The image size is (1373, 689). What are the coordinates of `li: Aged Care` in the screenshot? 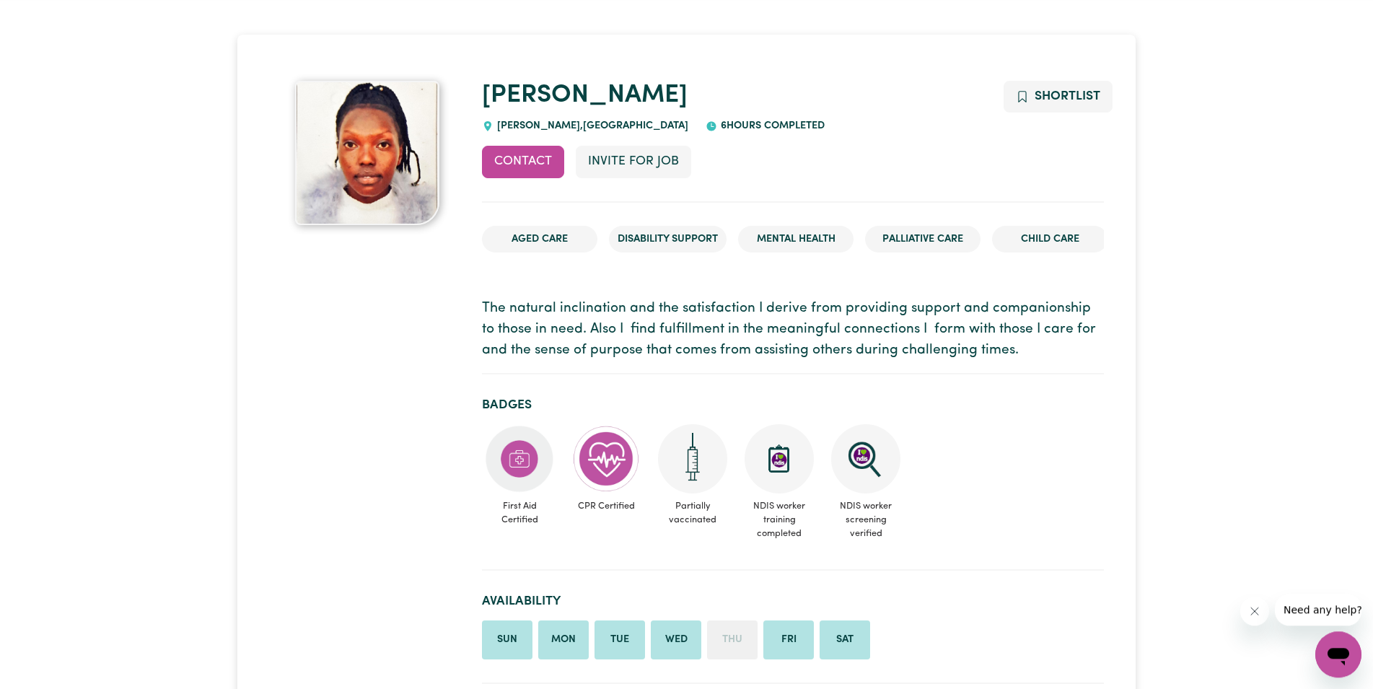 It's located at (540, 239).